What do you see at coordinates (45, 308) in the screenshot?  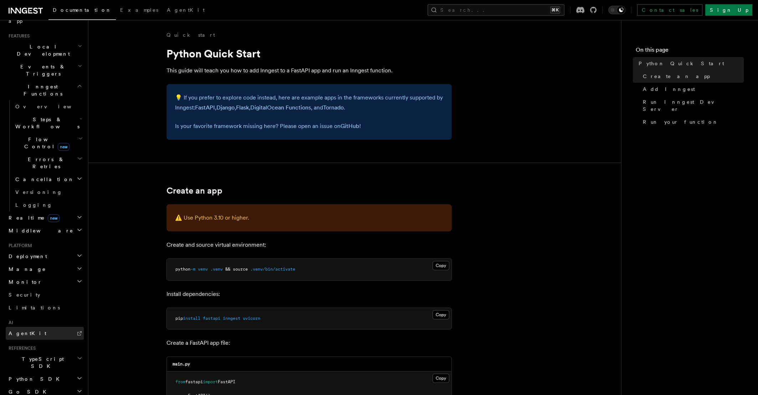 I see `a: Limitations` at bounding box center [45, 308].